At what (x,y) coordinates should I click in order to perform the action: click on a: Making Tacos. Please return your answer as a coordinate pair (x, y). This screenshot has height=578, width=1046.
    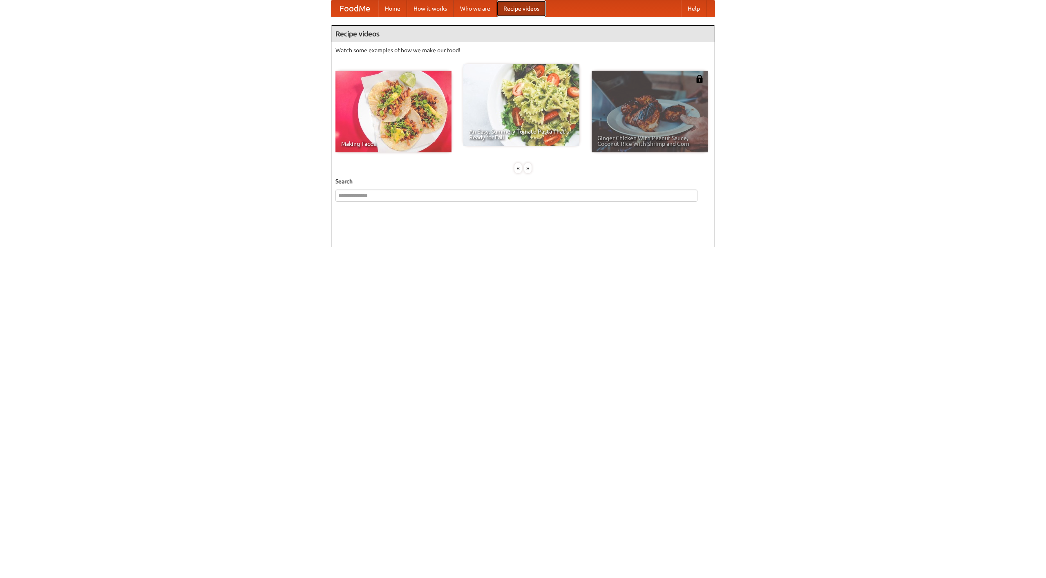
    Looking at the image, I should click on (393, 112).